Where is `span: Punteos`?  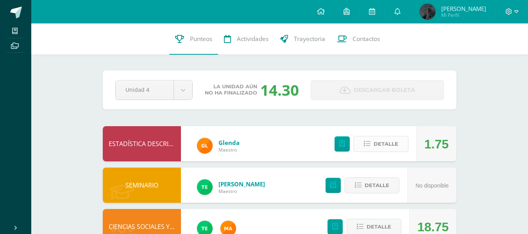
span: Punteos is located at coordinates (201, 39).